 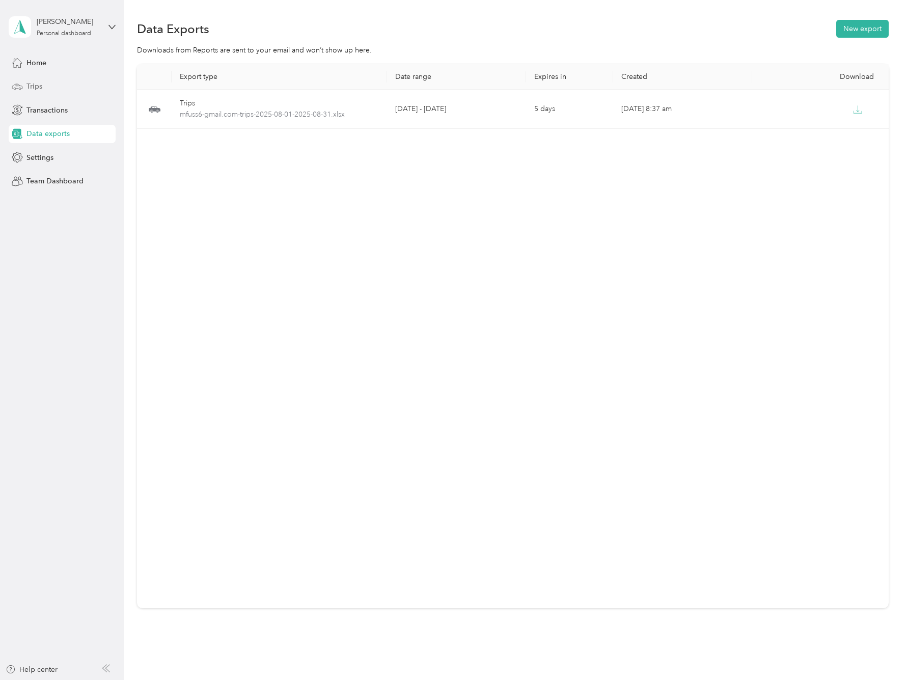 What do you see at coordinates (862, 29) in the screenshot?
I see `button: New export` at bounding box center [862, 29].